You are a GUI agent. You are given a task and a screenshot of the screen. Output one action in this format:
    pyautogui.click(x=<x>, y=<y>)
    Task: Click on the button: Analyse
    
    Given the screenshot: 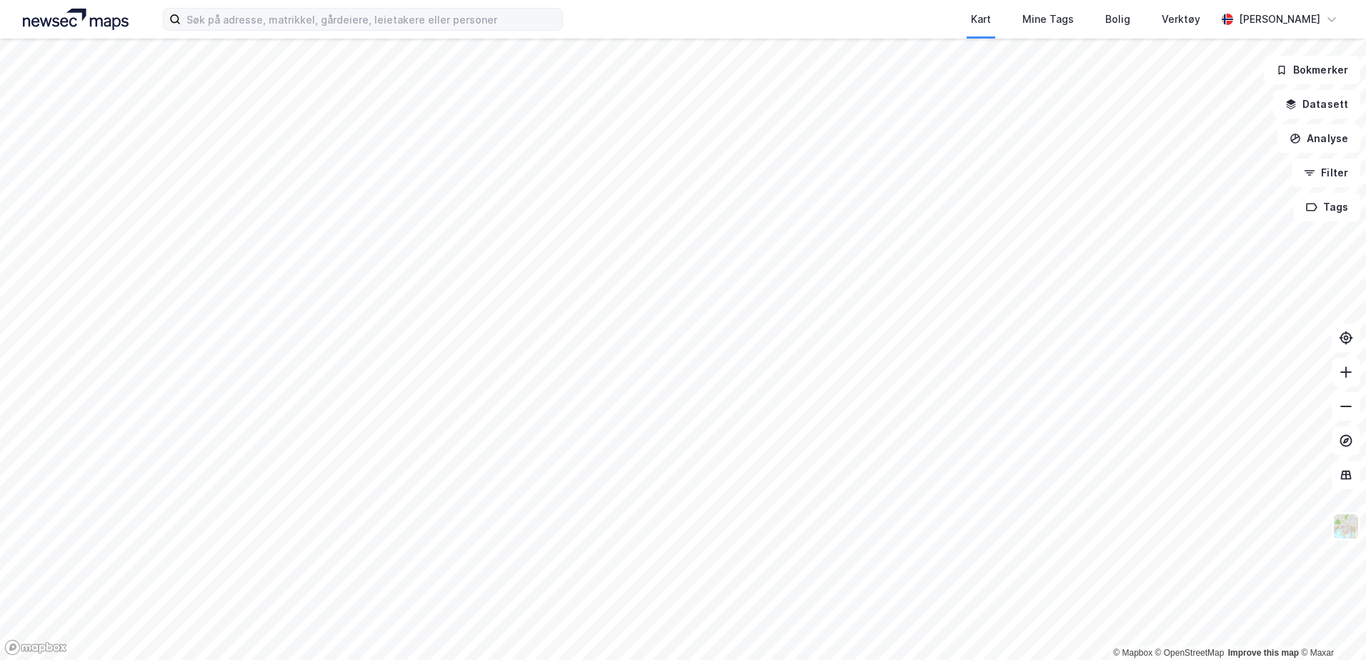 What is the action you would take?
    pyautogui.click(x=1318, y=139)
    